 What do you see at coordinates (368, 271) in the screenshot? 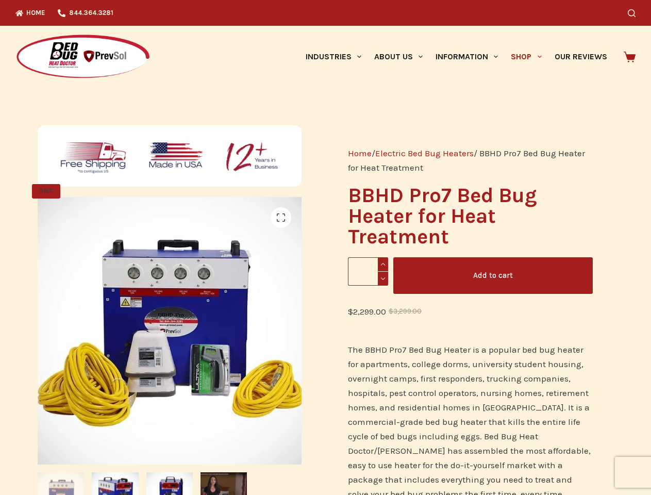
I see `input: Product quantity` at bounding box center [368, 271].